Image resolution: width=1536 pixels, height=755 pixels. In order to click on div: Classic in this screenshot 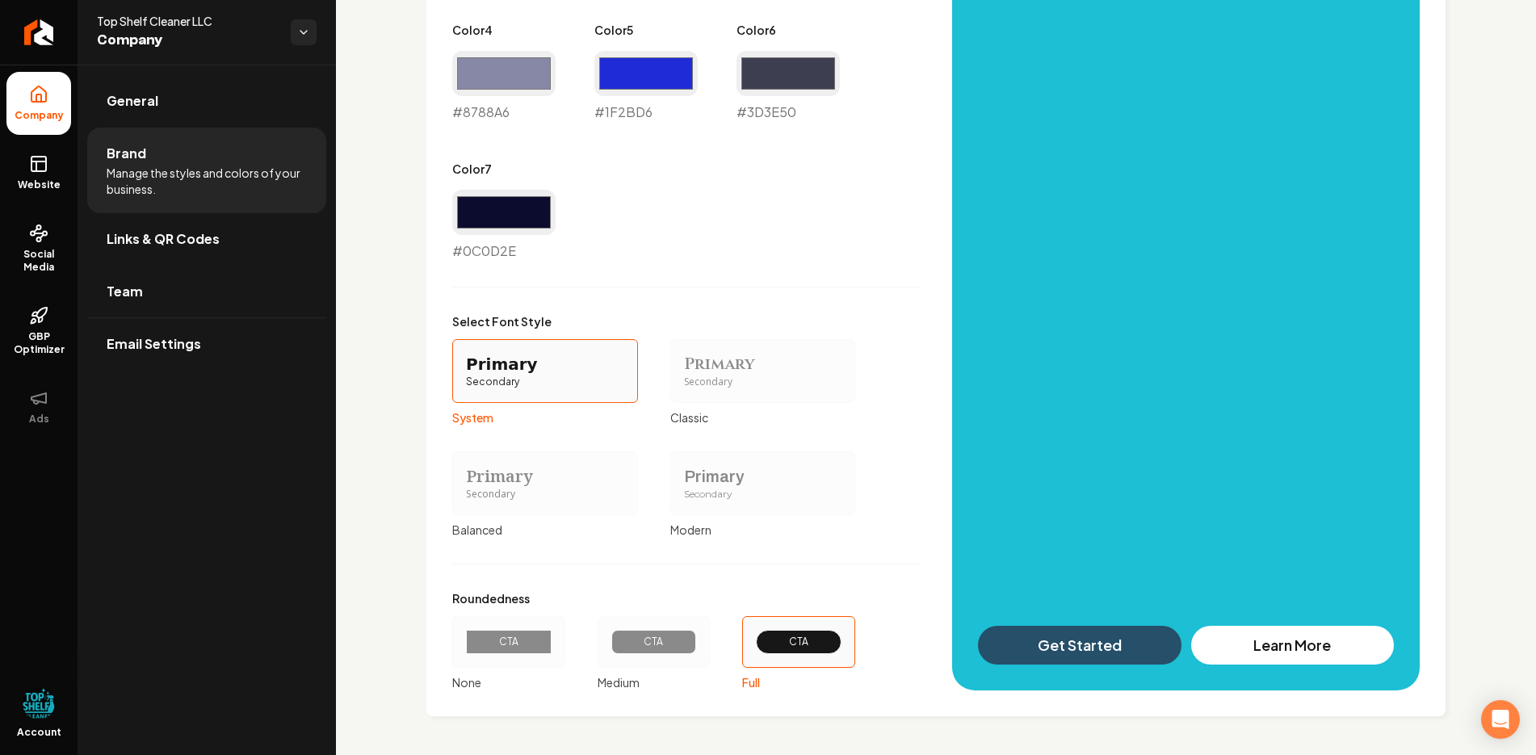, I will do `click(763, 417)`.